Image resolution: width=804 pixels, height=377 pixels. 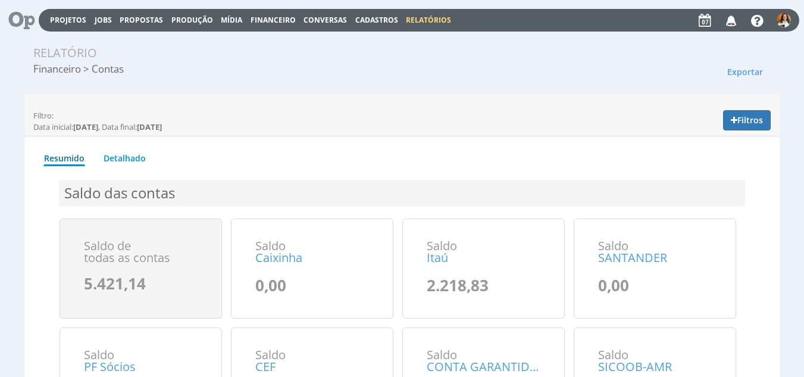 I want to click on a: Mídia, so click(x=232, y=20).